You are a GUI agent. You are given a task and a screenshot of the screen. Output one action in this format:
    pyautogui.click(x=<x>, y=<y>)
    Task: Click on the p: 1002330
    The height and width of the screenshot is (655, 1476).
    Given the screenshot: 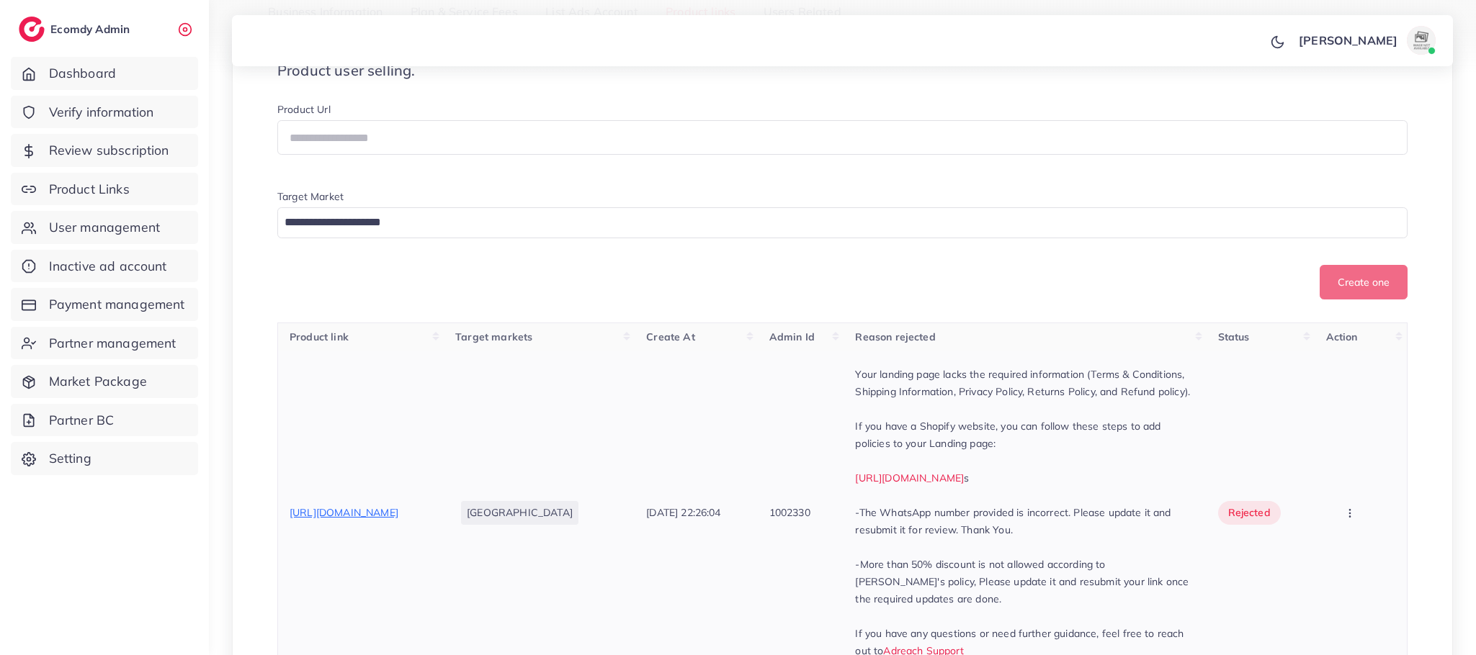 What is the action you would take?
    pyautogui.click(x=789, y=513)
    